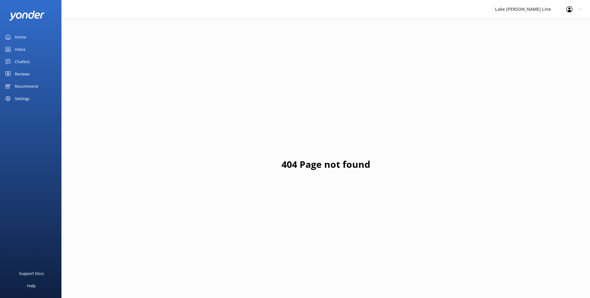 The height and width of the screenshot is (298, 590). I want to click on div: Recommend, so click(26, 86).